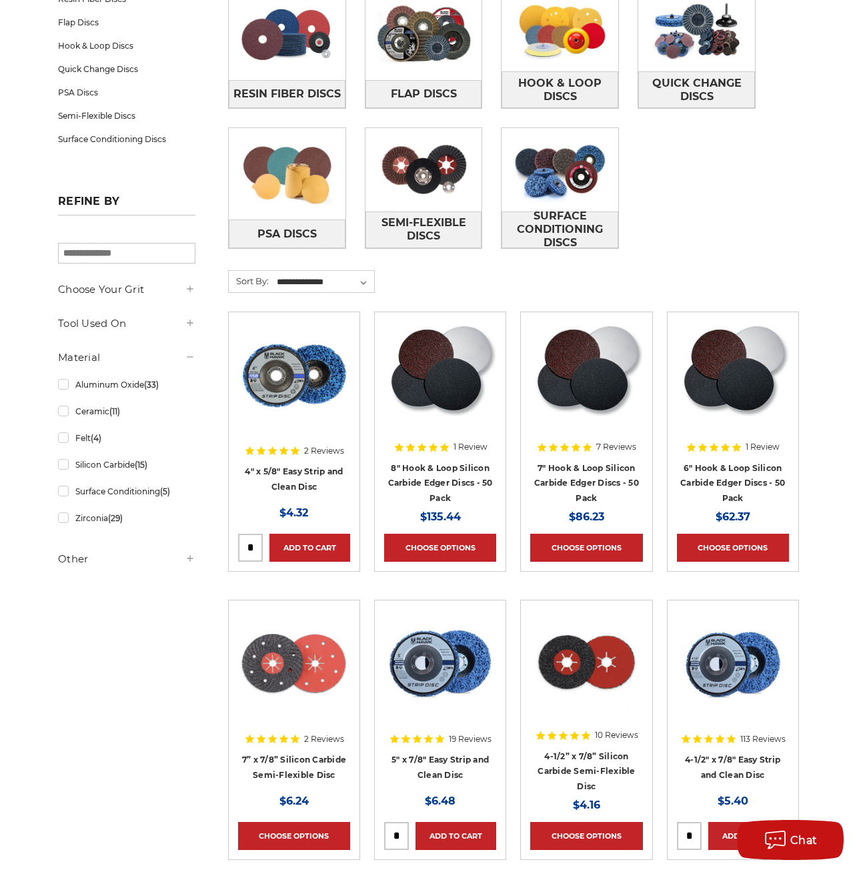  I want to click on a: 4.5" x 7/8" Silicon Carbide Semi Flex Disc, so click(586, 683).